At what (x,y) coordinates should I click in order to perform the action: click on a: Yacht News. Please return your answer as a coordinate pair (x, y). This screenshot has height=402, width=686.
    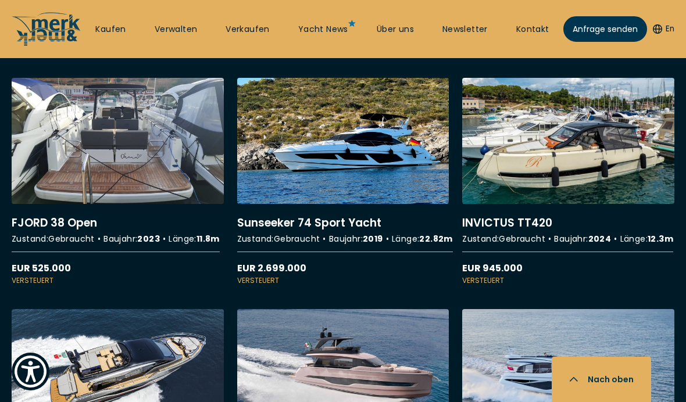
    Looking at the image, I should click on (323, 30).